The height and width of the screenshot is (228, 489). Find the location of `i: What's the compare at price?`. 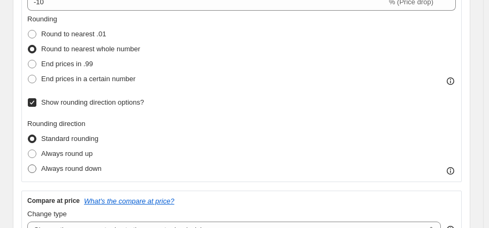

i: What's the compare at price? is located at coordinates (129, 201).